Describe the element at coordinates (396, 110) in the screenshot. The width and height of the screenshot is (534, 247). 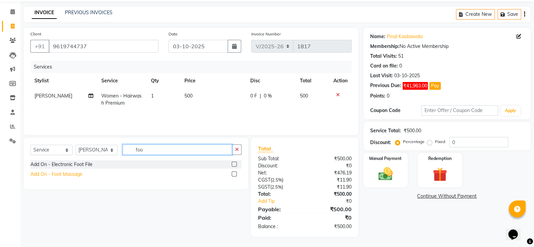
I see `div: Coupon Code` at that location.